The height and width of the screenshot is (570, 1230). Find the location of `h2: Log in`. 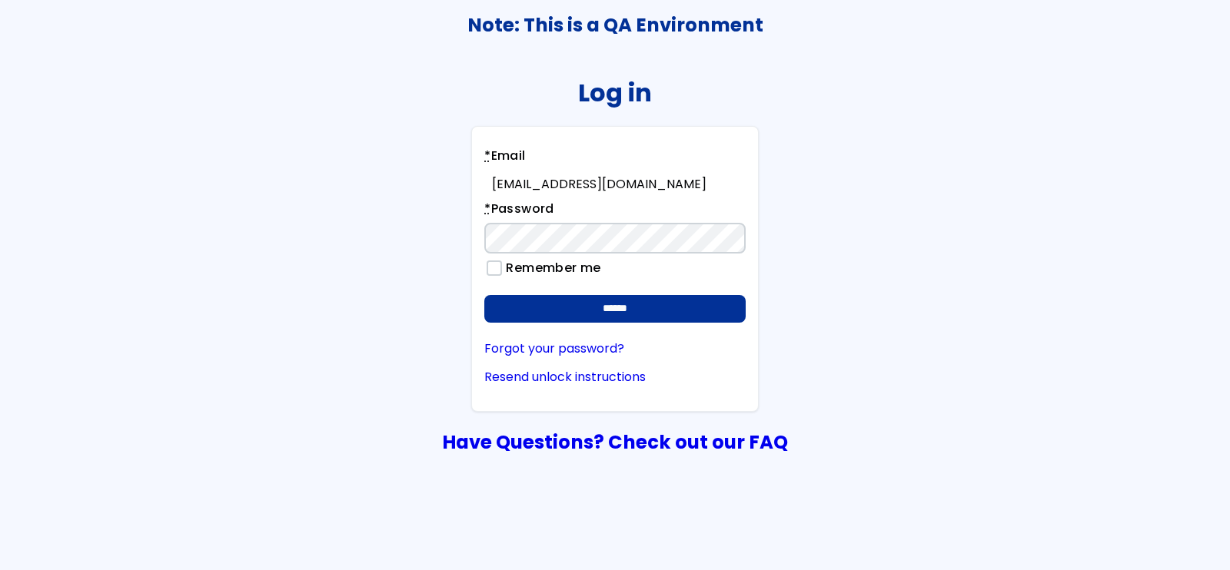

h2: Log in is located at coordinates (615, 92).